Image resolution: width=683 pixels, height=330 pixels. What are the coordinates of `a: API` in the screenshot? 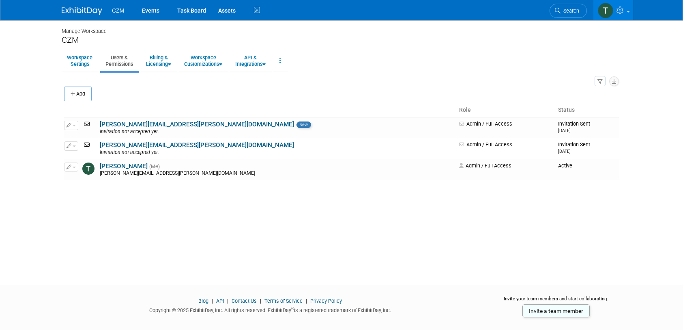 It's located at (220, 300).